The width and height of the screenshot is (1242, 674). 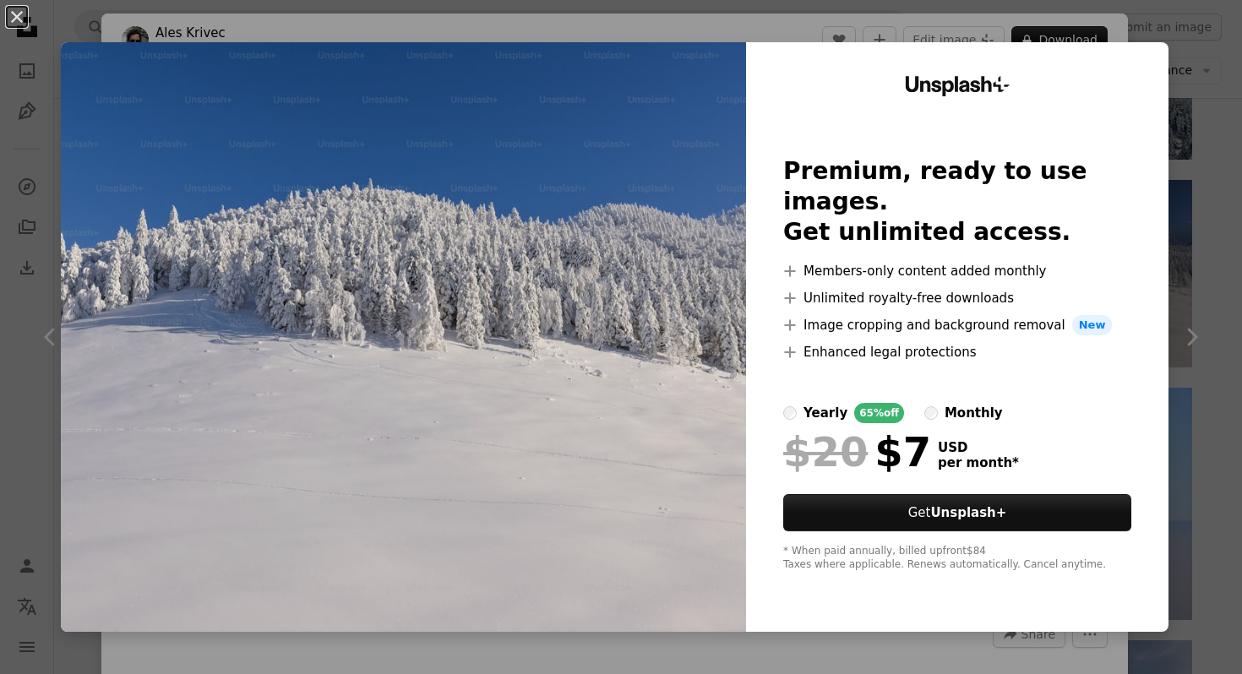 What do you see at coordinates (931, 413) in the screenshot?
I see `input: monthly` at bounding box center [931, 413].